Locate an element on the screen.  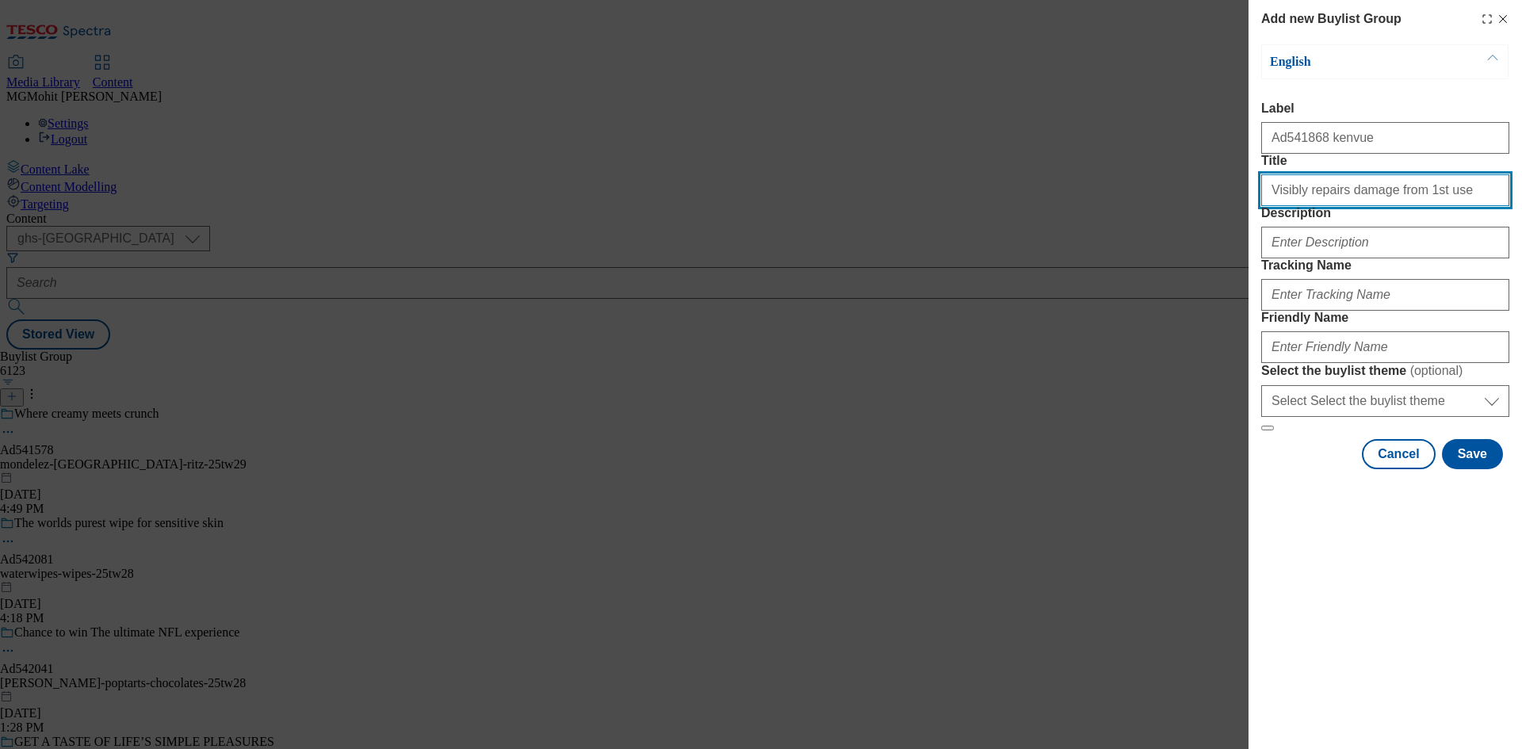
label: Label is located at coordinates (1385, 109).